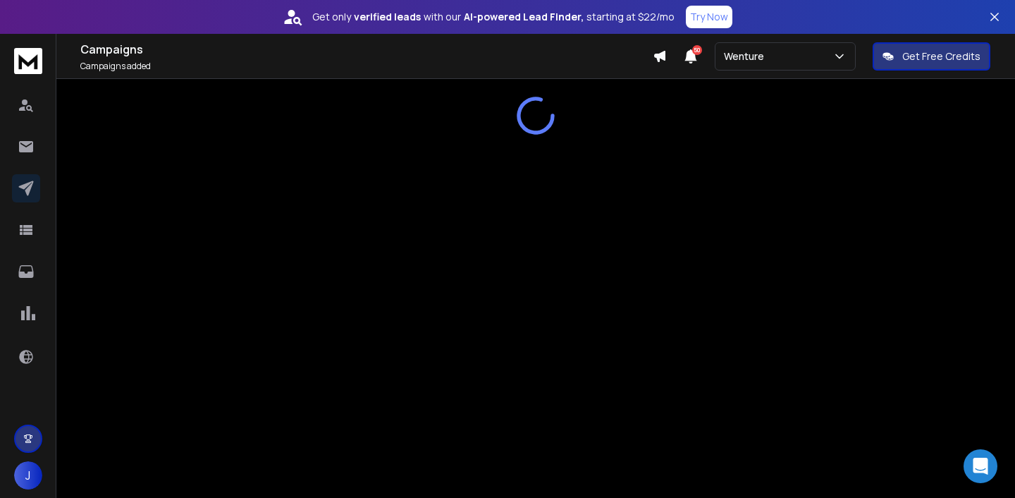 This screenshot has width=1015, height=498. I want to click on img: logo, so click(28, 61).